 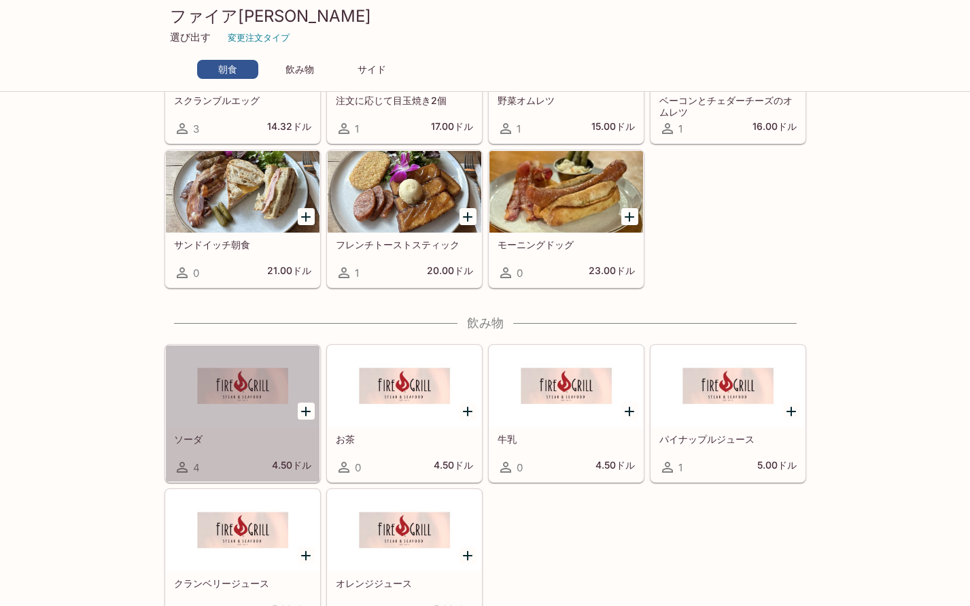 I want to click on font: 選び出す, so click(x=190, y=37).